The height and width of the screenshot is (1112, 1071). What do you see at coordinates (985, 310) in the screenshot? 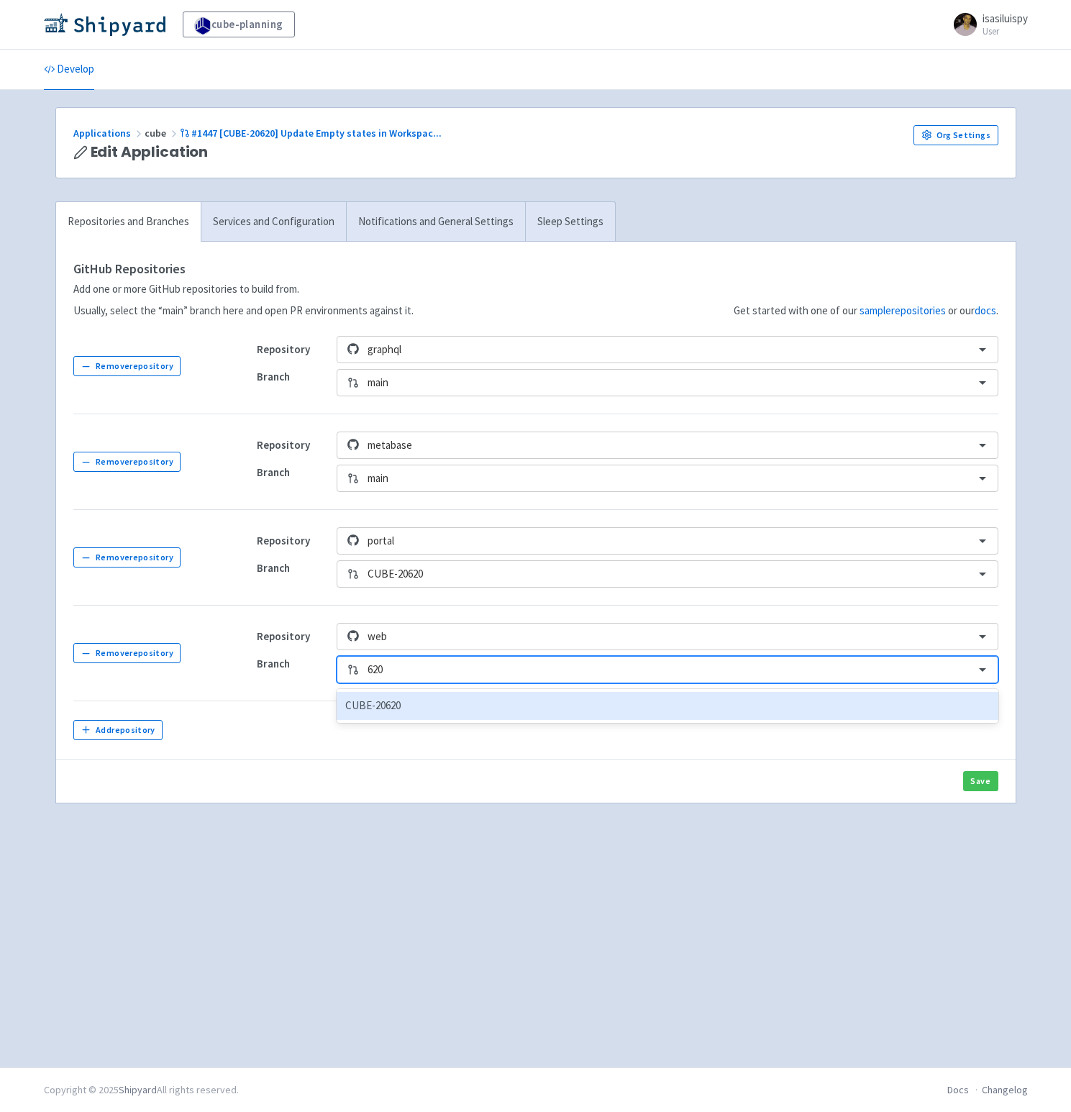
I see `a: docs` at bounding box center [985, 310].